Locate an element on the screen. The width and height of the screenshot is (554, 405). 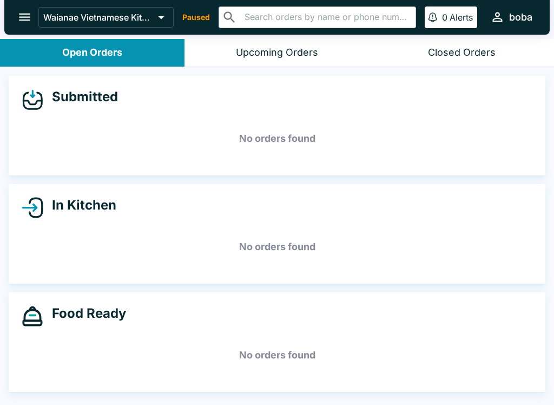
input: Search orders by name or phone number is located at coordinates (326, 17).